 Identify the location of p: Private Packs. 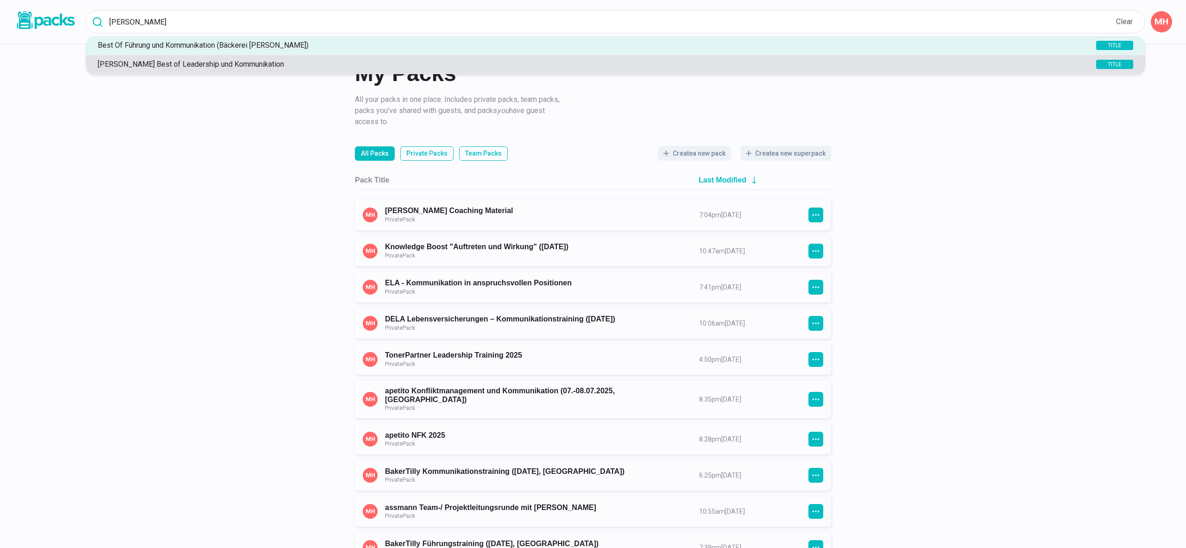
(427, 153).